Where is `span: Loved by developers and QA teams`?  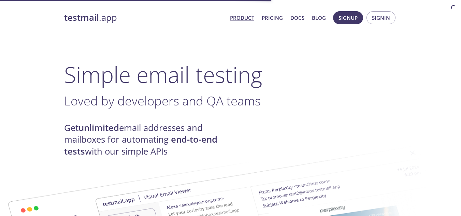 span: Loved by developers and QA teams is located at coordinates (162, 101).